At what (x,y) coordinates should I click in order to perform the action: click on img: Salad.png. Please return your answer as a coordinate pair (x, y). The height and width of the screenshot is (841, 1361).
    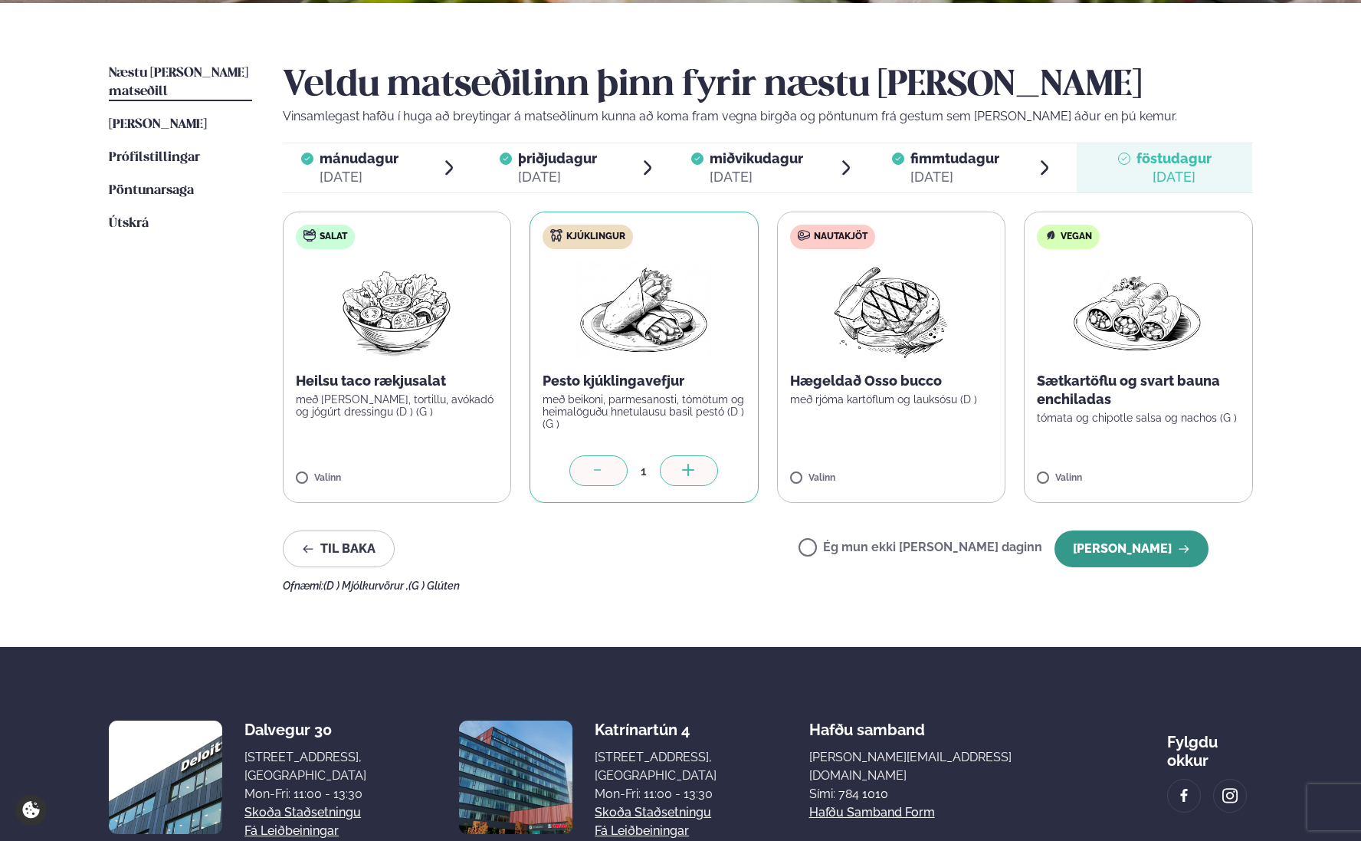
    Looking at the image, I should click on (396, 310).